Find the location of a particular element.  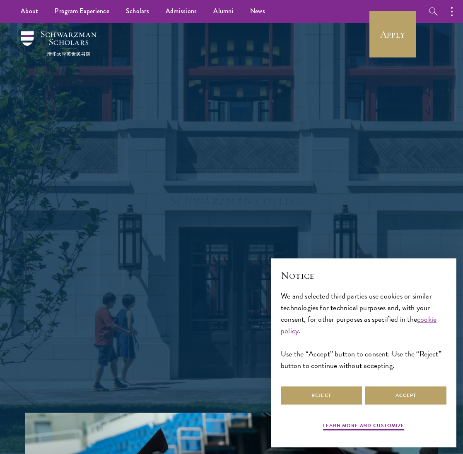

button: Accept is located at coordinates (406, 396).